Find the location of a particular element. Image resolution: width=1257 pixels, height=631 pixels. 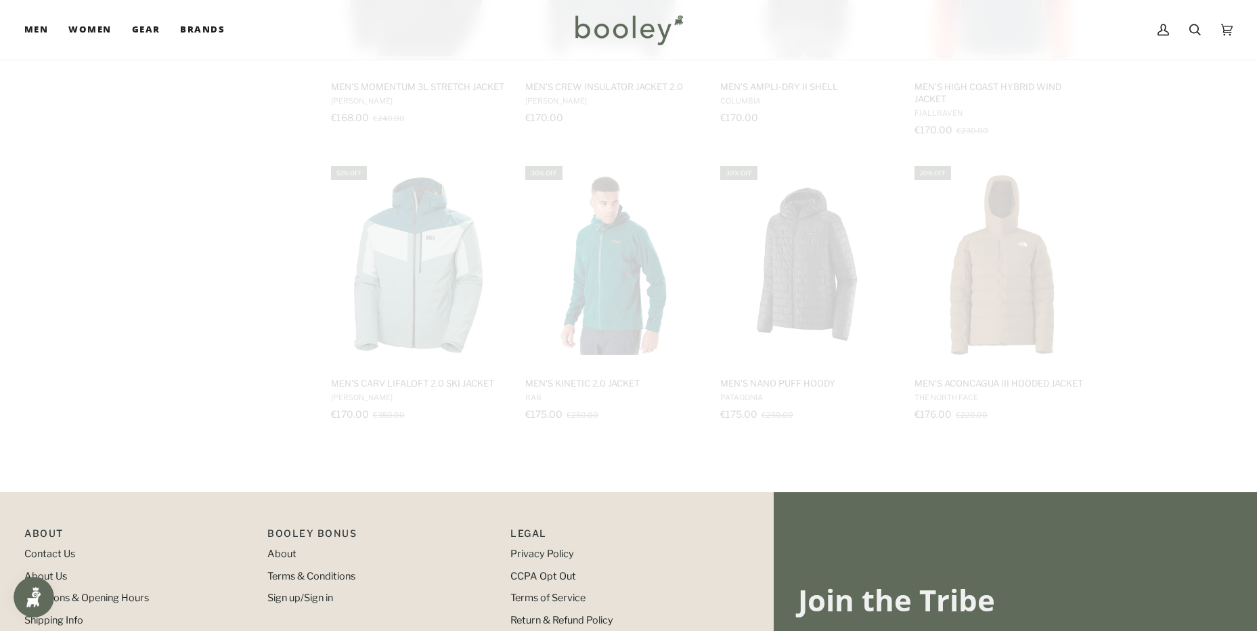

a: Shipping Info is located at coordinates (53, 620).